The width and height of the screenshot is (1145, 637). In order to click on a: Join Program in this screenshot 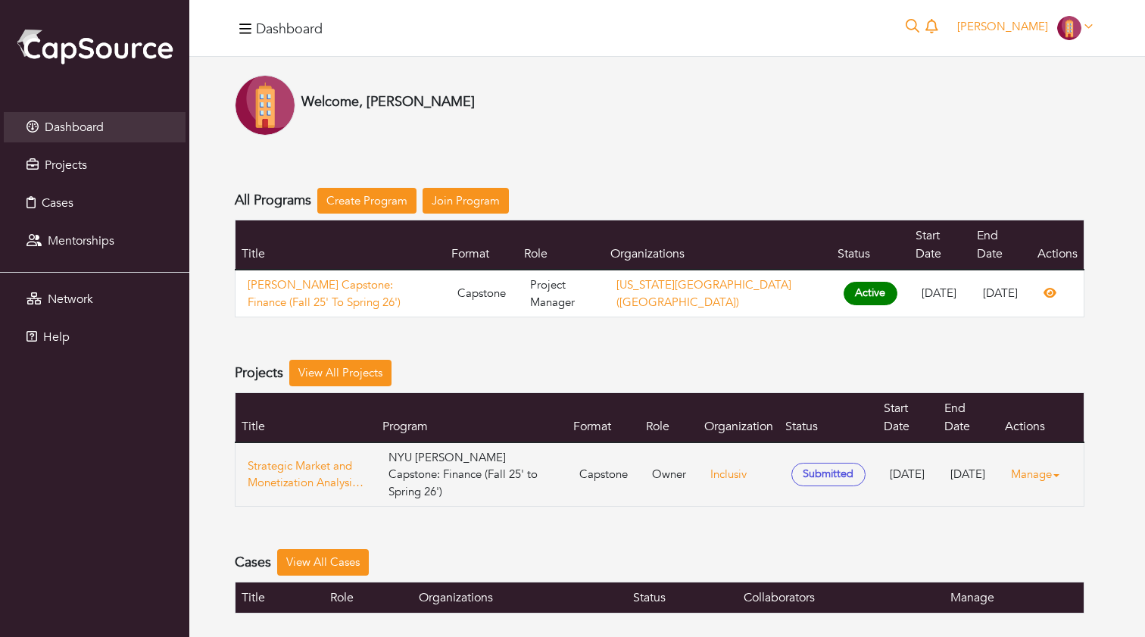, I will do `click(466, 201)`.